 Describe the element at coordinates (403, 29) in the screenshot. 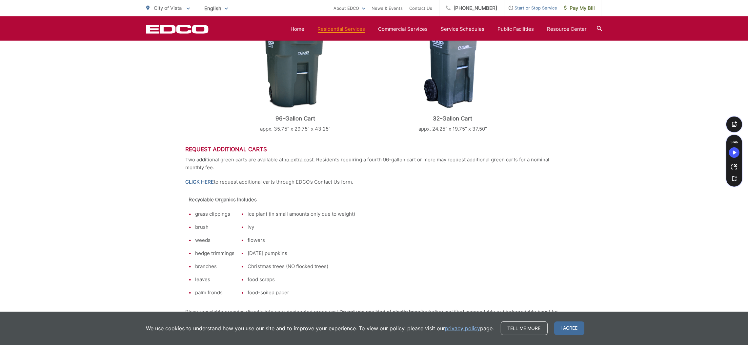

I see `a: Commercial Services` at that location.